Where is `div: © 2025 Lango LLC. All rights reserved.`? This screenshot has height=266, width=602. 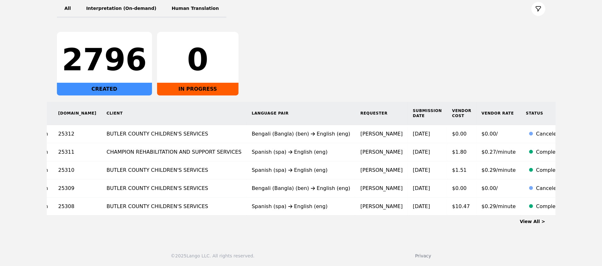
div: © 2025 Lango LLC. All rights reserved. is located at coordinates (213, 256).